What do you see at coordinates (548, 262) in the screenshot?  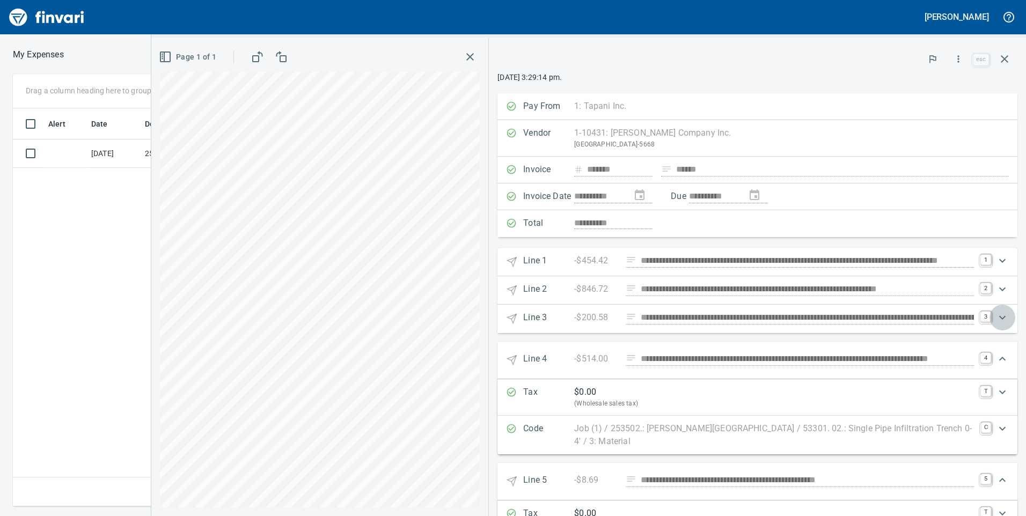 I see `p: Line 1` at bounding box center [548, 262].